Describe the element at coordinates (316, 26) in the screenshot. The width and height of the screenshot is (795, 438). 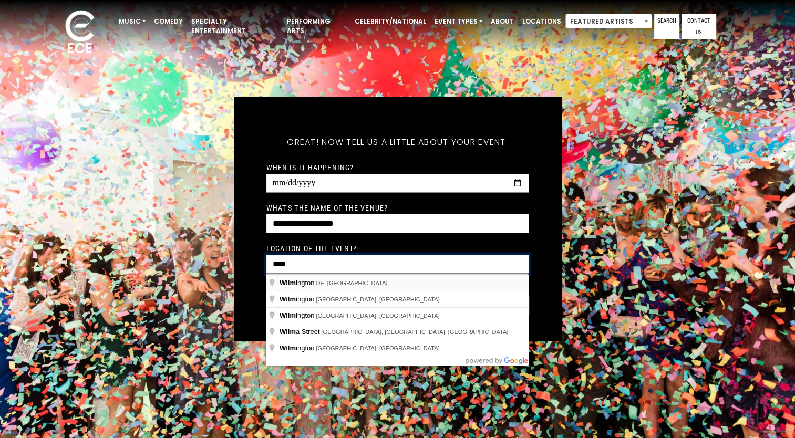
I see `a: Performing Arts` at that location.